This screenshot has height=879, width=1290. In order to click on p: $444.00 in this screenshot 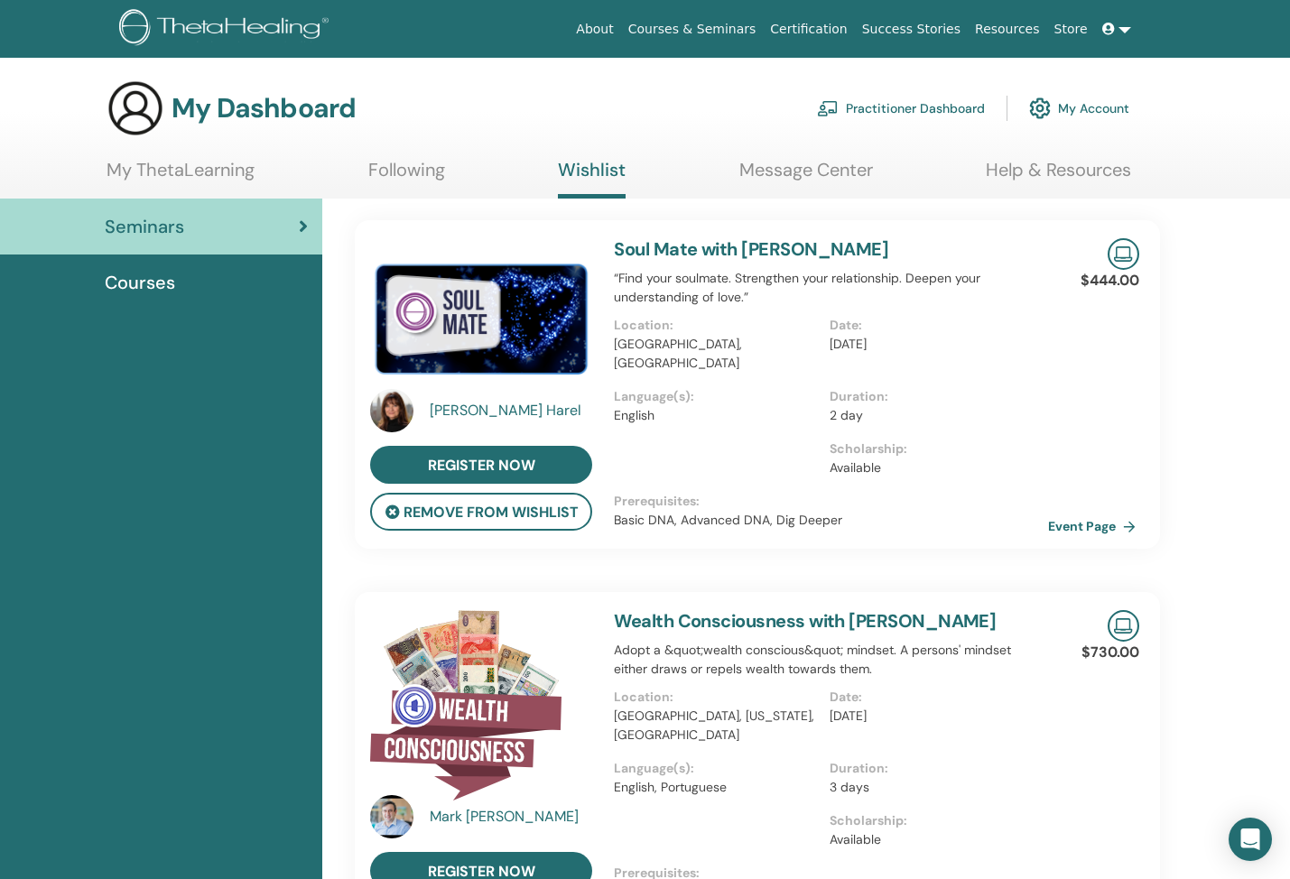, I will do `click(1109, 281)`.